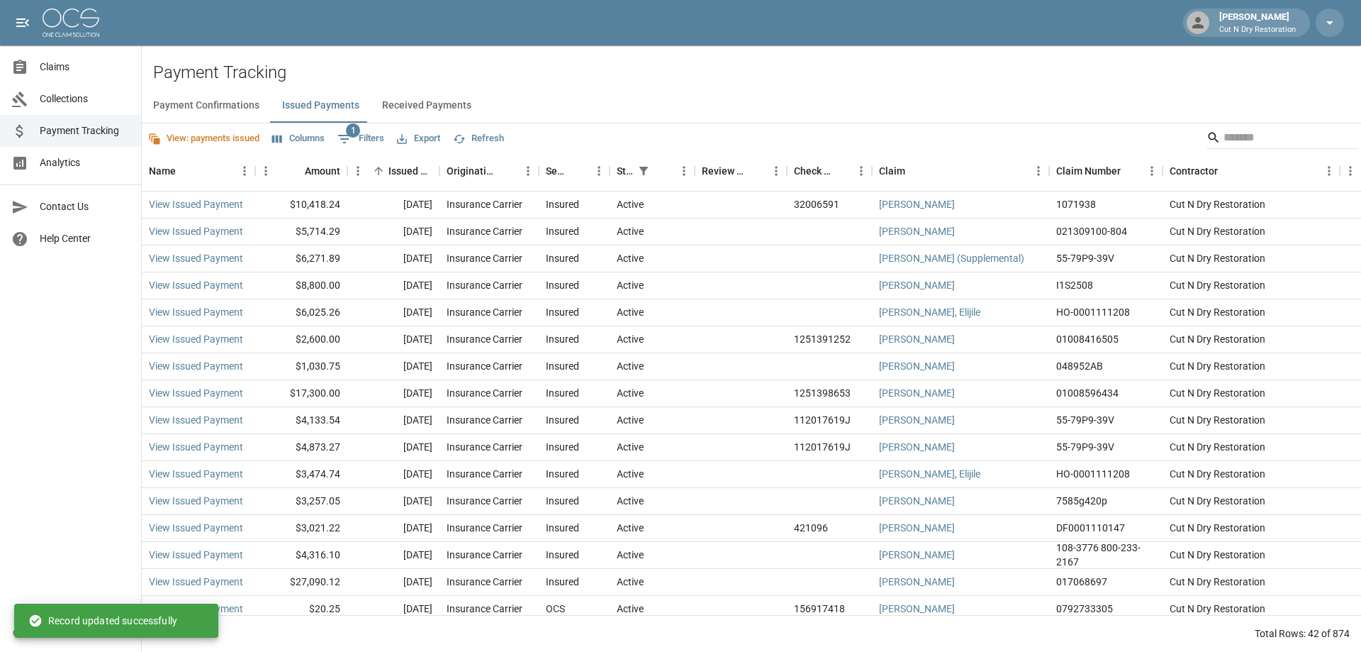 This screenshot has width=1361, height=652. Describe the element at coordinates (1082, 581) in the screenshot. I see `div: 017068697` at that location.